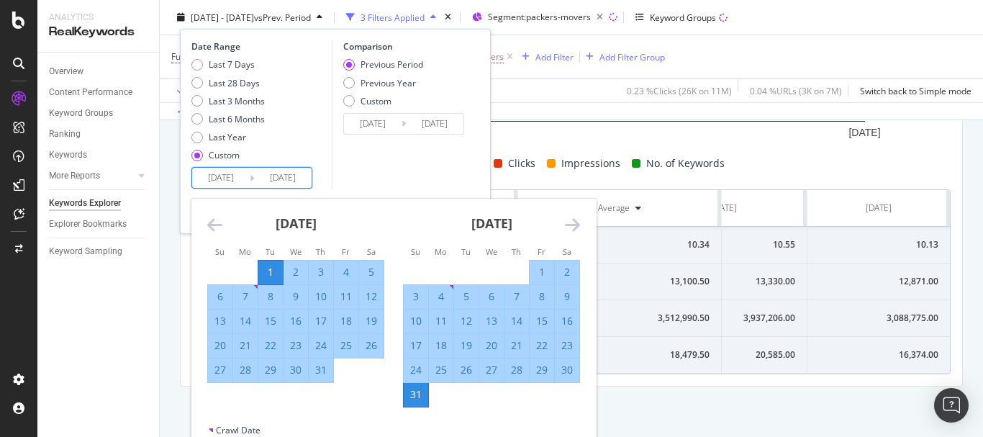 This screenshot has width=983, height=437. What do you see at coordinates (99, 113) in the screenshot?
I see `a: Keyword Groups` at bounding box center [99, 113].